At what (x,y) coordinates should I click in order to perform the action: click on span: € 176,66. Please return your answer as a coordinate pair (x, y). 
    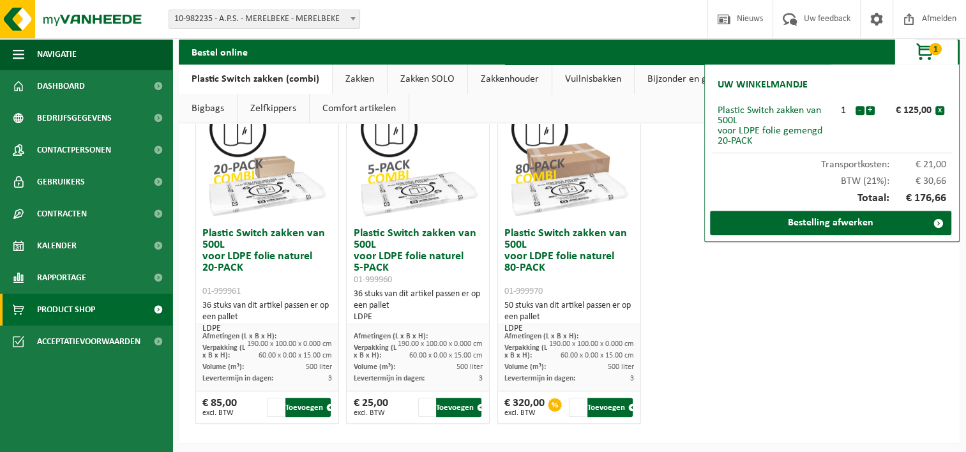
    Looking at the image, I should click on (918, 199).